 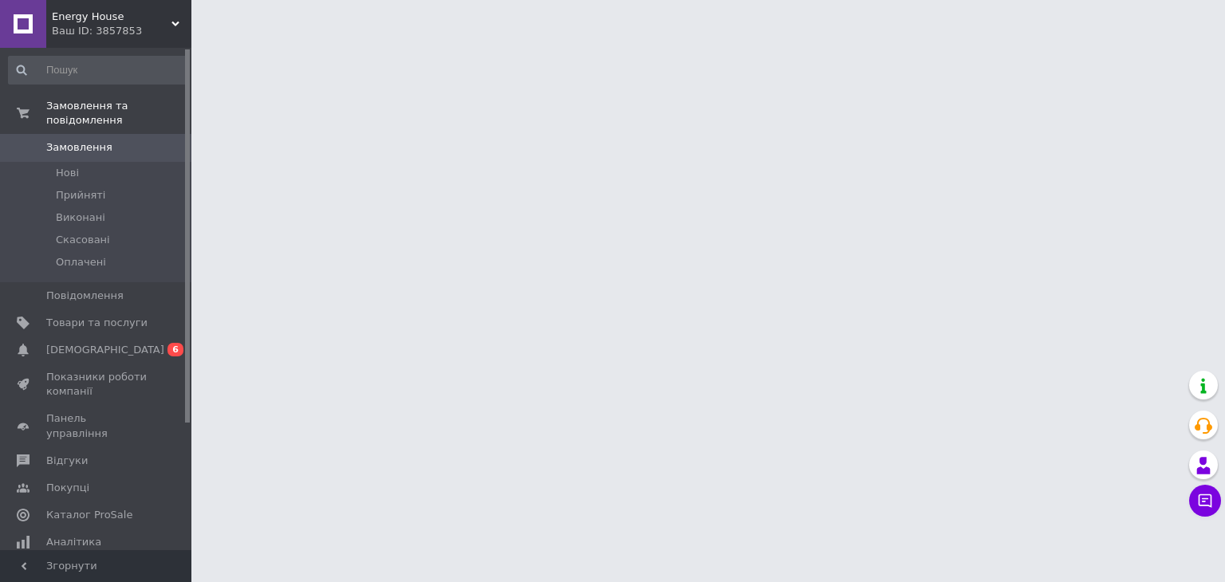 What do you see at coordinates (83, 240) in the screenshot?
I see `span: Скасовані` at bounding box center [83, 240].